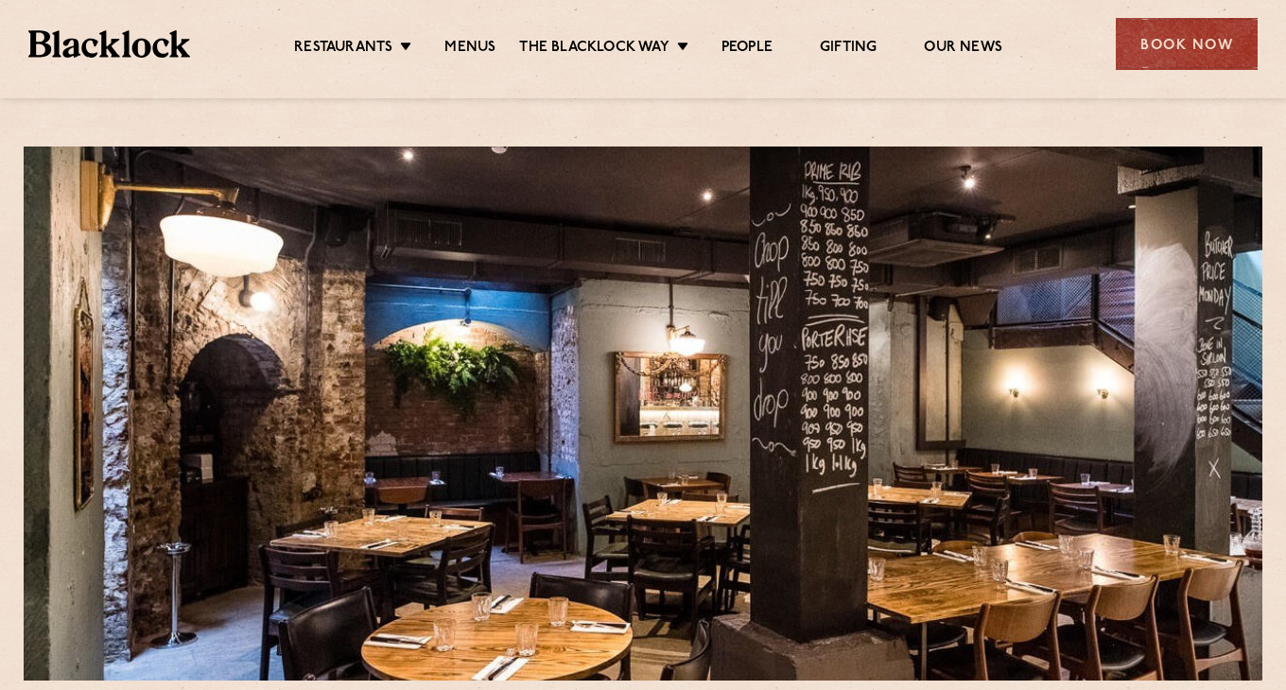  I want to click on img: BL_Textured_Logo-footer-cropped.svg, so click(109, 44).